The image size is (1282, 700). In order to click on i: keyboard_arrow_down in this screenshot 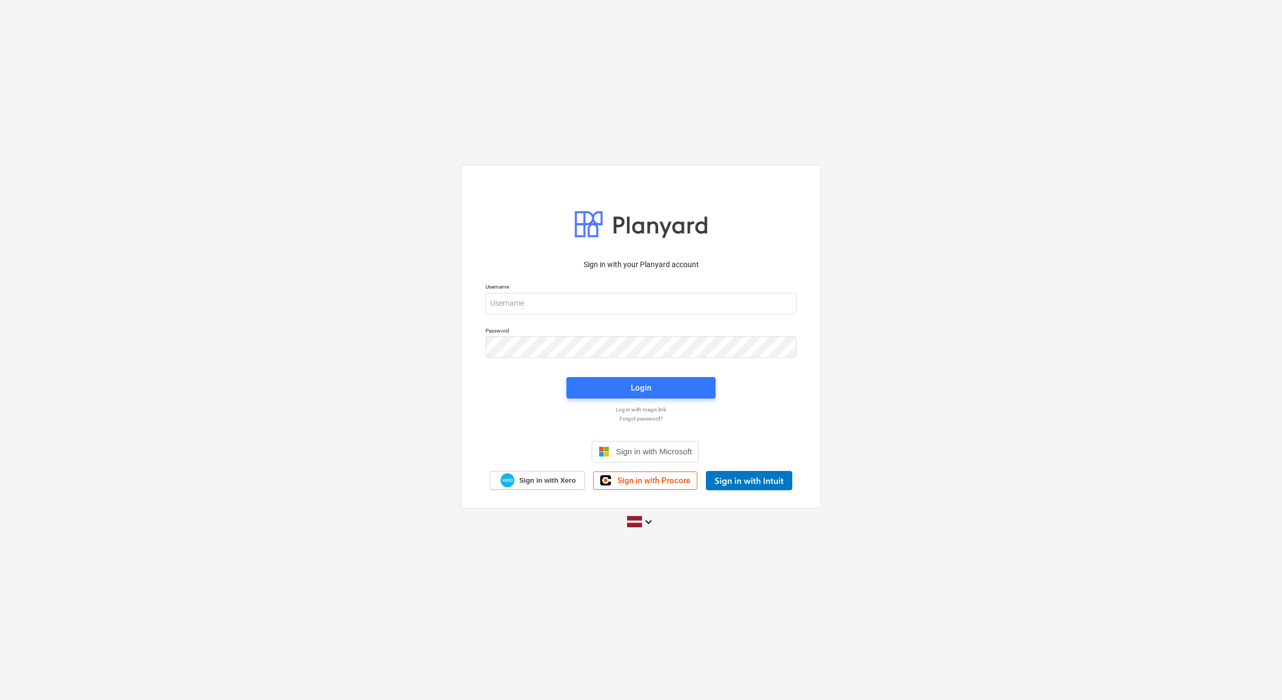, I will do `click(649, 522)`.